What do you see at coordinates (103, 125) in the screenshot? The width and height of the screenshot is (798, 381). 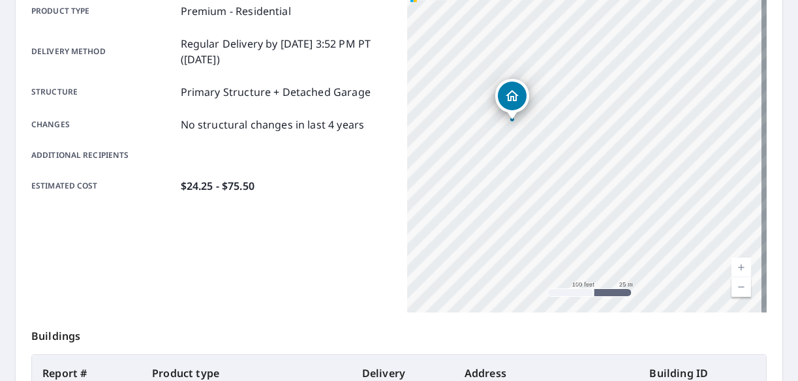 I see `p: Changes` at bounding box center [103, 125].